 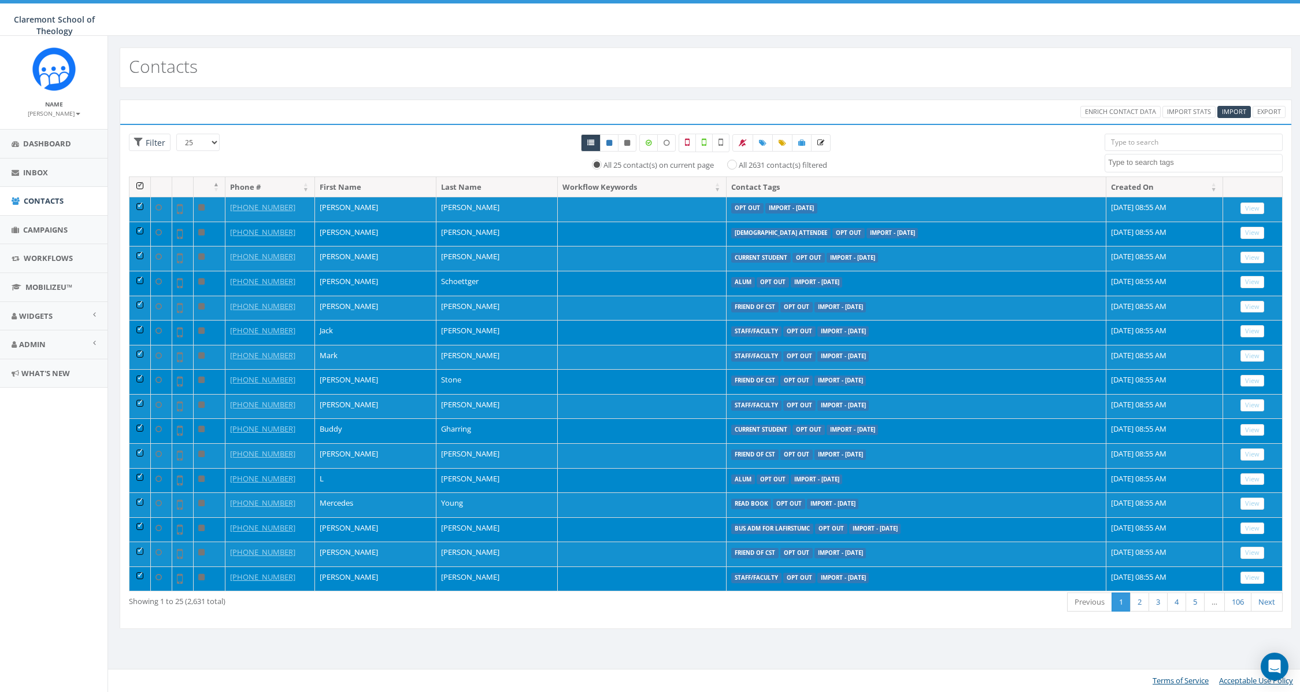 What do you see at coordinates (627, 143) in the screenshot?
I see `i: This phone number is unsubscribed and has opted-out of all texts.` at bounding box center [627, 143].